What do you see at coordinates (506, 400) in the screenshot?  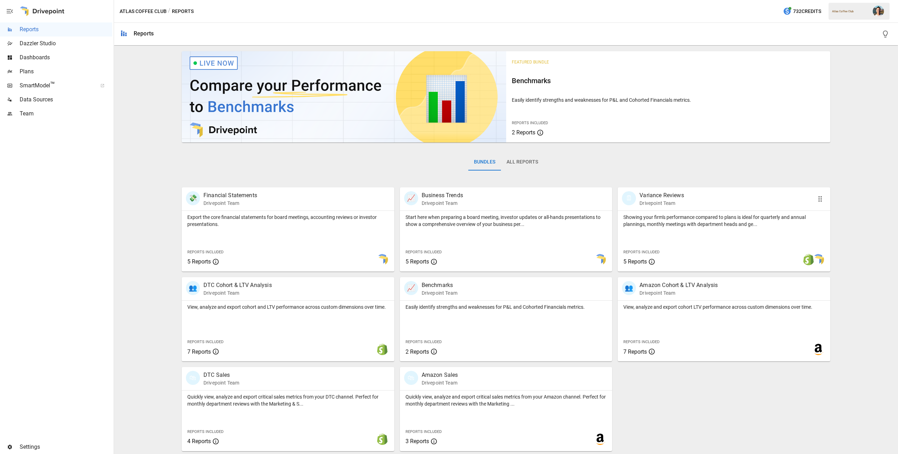 I see `p: Quickly view, analyze and export critical sales metrics from your Amazon channel. Perfect for mon...` at bounding box center [506, 400].